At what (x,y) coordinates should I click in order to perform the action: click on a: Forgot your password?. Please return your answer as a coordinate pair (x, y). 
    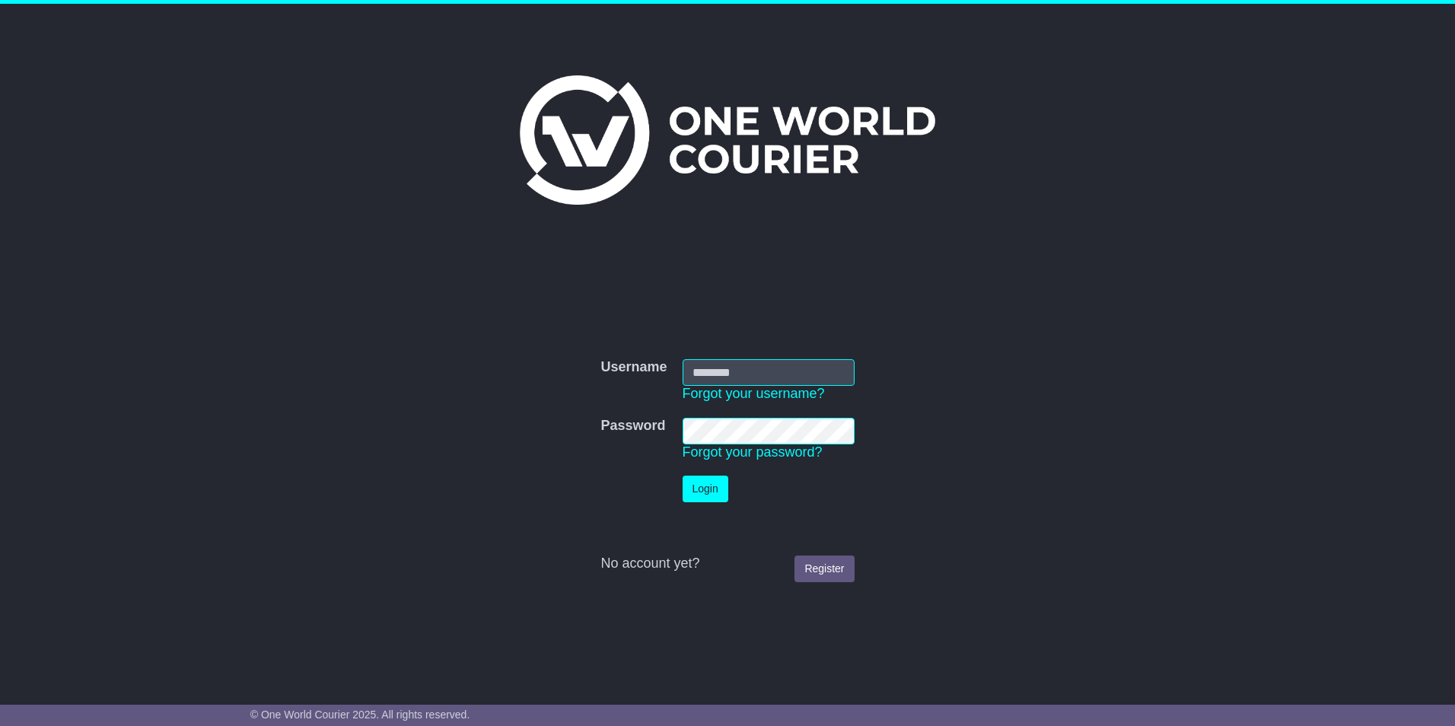
    Looking at the image, I should click on (753, 452).